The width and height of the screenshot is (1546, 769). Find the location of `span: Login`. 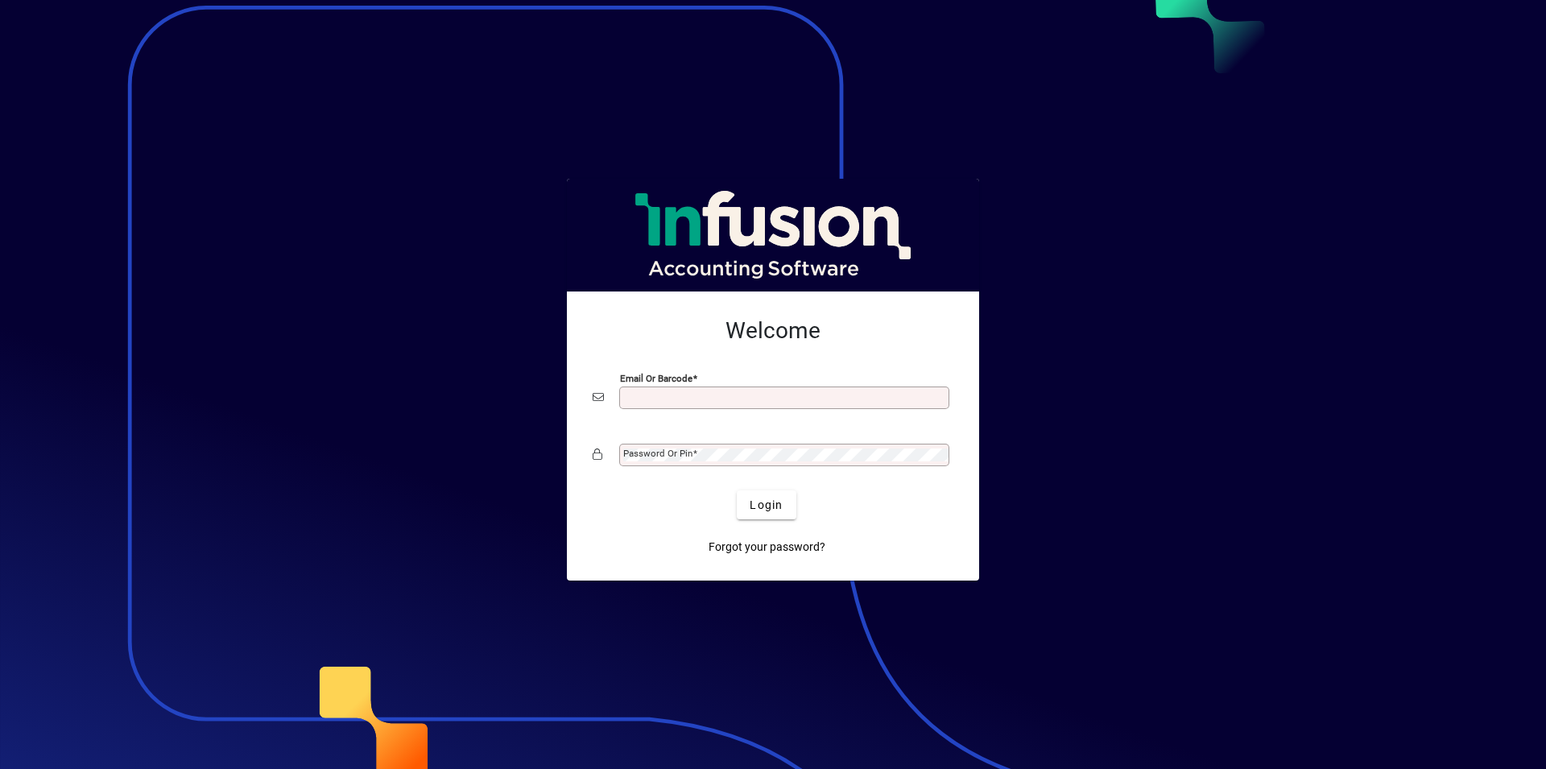

span: Login is located at coordinates (766, 505).